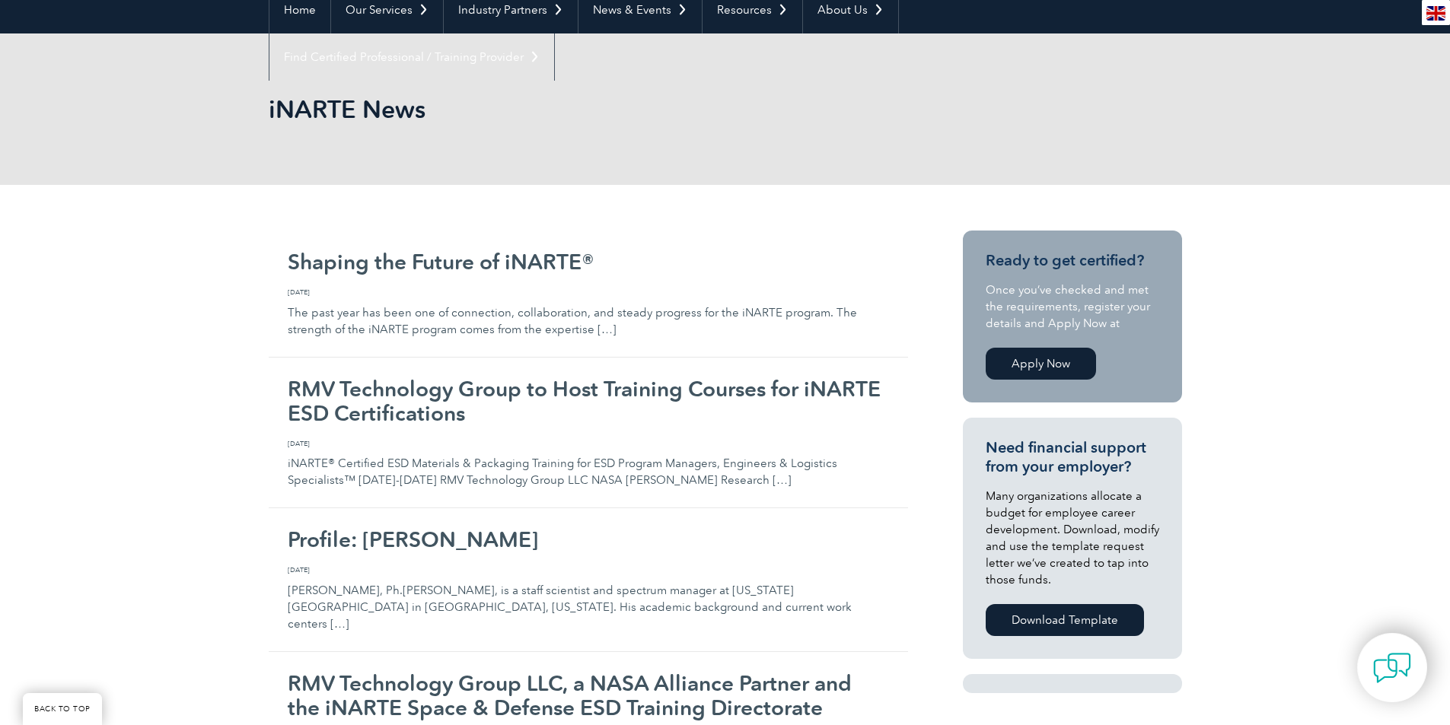  I want to click on p: The past year has been one of connection, collaboration, and steady progress for the iNARTE progr..., so click(588, 312).